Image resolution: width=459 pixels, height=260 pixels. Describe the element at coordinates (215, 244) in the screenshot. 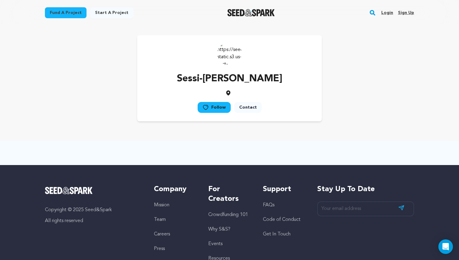

I see `a: Events` at that location.